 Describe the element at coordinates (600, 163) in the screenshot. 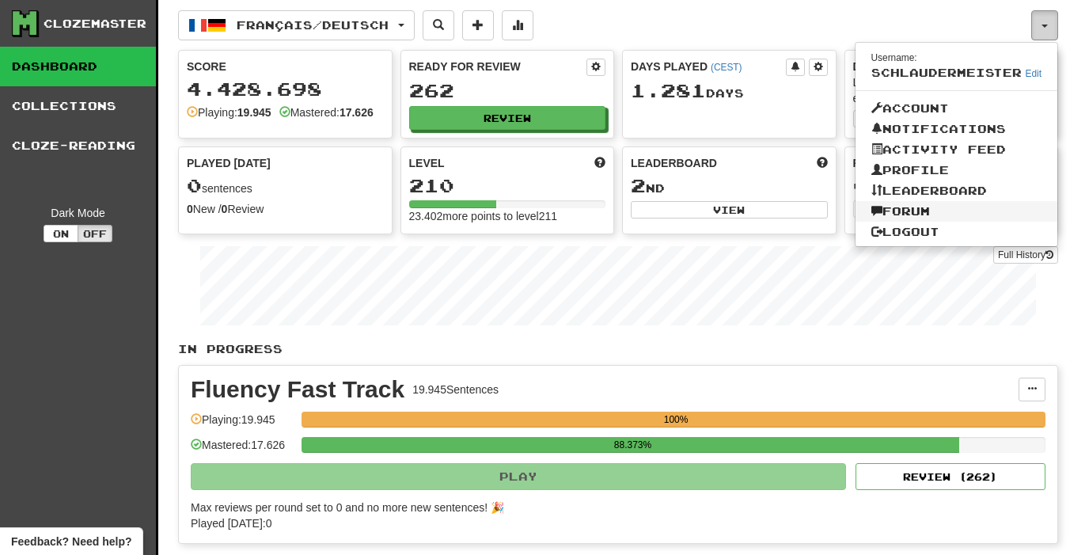

I see `span: Score more points to level up` at that location.